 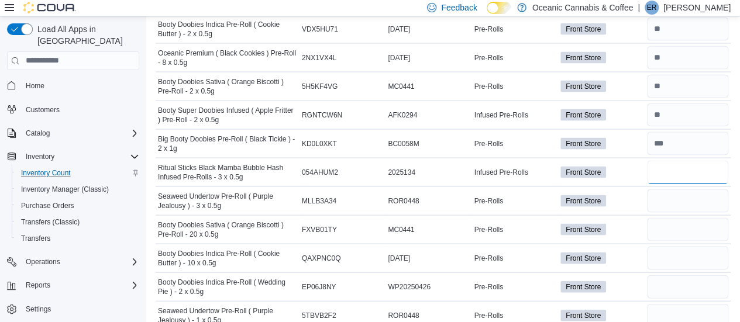 What do you see at coordinates (583, 8) in the screenshot?
I see `p: Oceanic Cannabis & Coffee` at bounding box center [583, 8].